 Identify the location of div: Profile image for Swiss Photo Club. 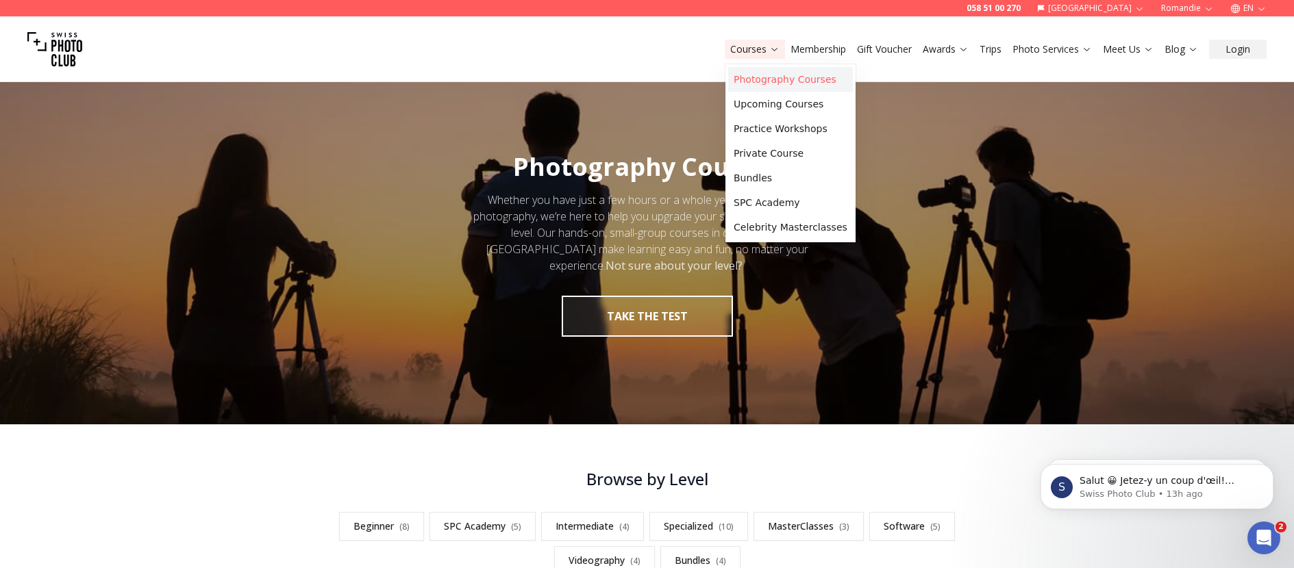
(42, 52).